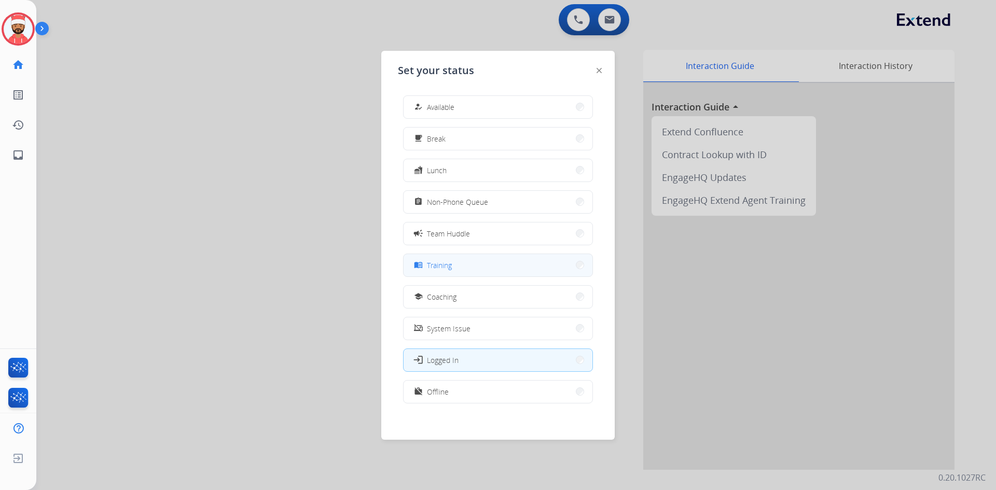 This screenshot has height=490, width=996. I want to click on mat-icon: inbox, so click(18, 155).